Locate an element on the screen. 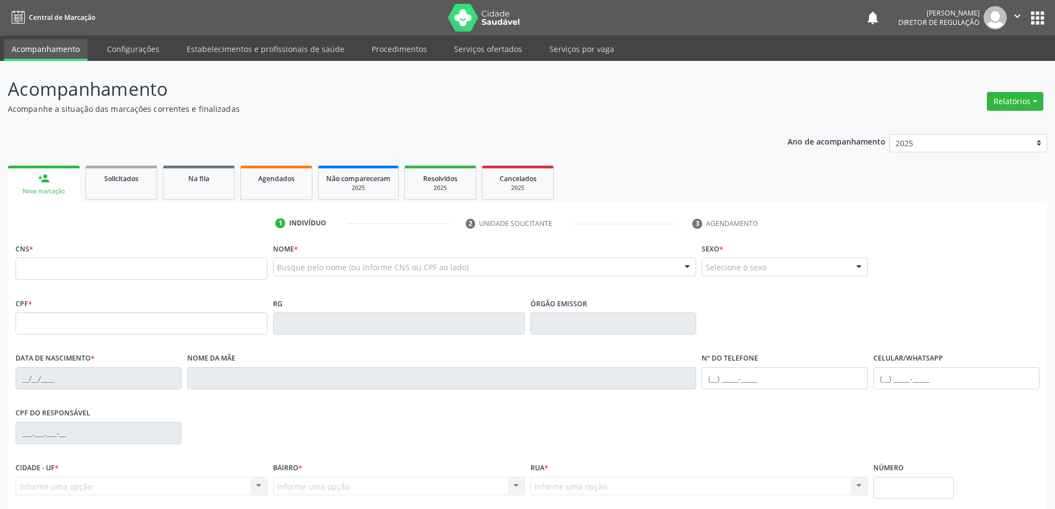 Image resolution: width=1055 pixels, height=509 pixels. div: person_add is located at coordinates (44, 178).